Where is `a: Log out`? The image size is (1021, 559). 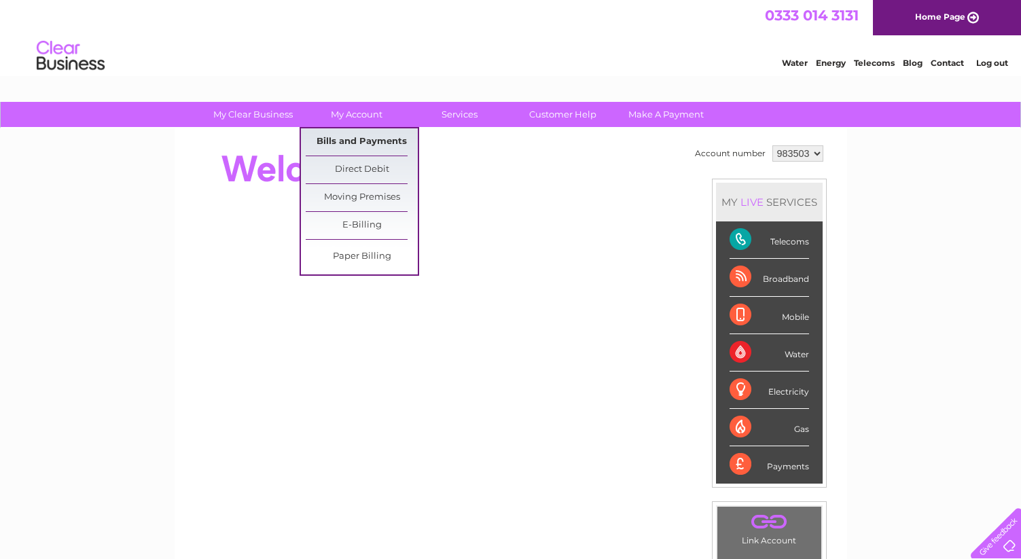 a: Log out is located at coordinates (992, 62).